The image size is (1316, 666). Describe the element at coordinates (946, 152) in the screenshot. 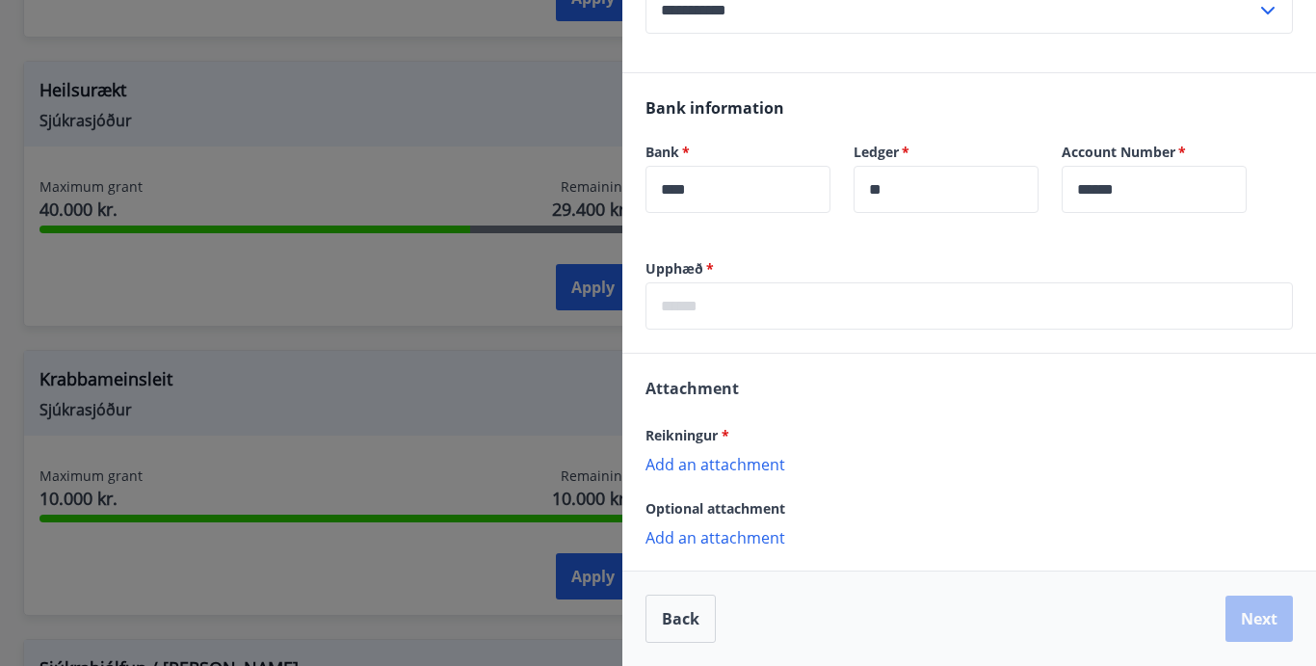

I see `label: Ledger` at that location.